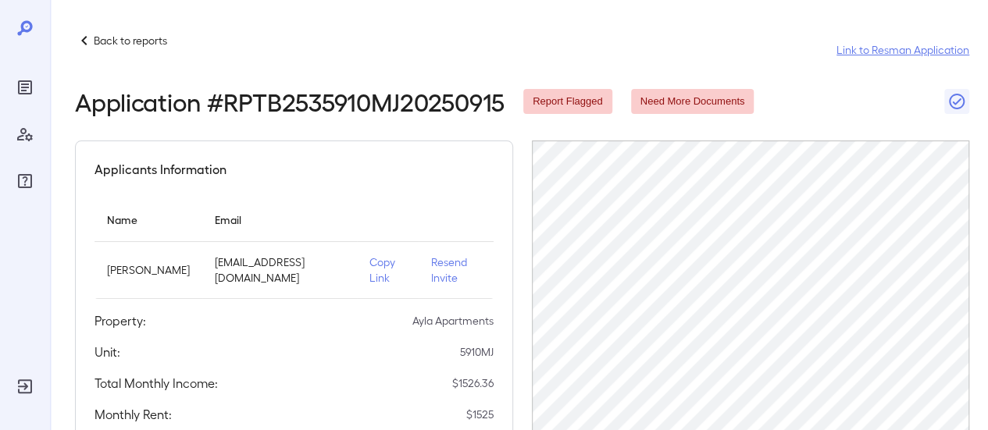  What do you see at coordinates (956, 101) in the screenshot?
I see `button: Close Report` at bounding box center [956, 101].